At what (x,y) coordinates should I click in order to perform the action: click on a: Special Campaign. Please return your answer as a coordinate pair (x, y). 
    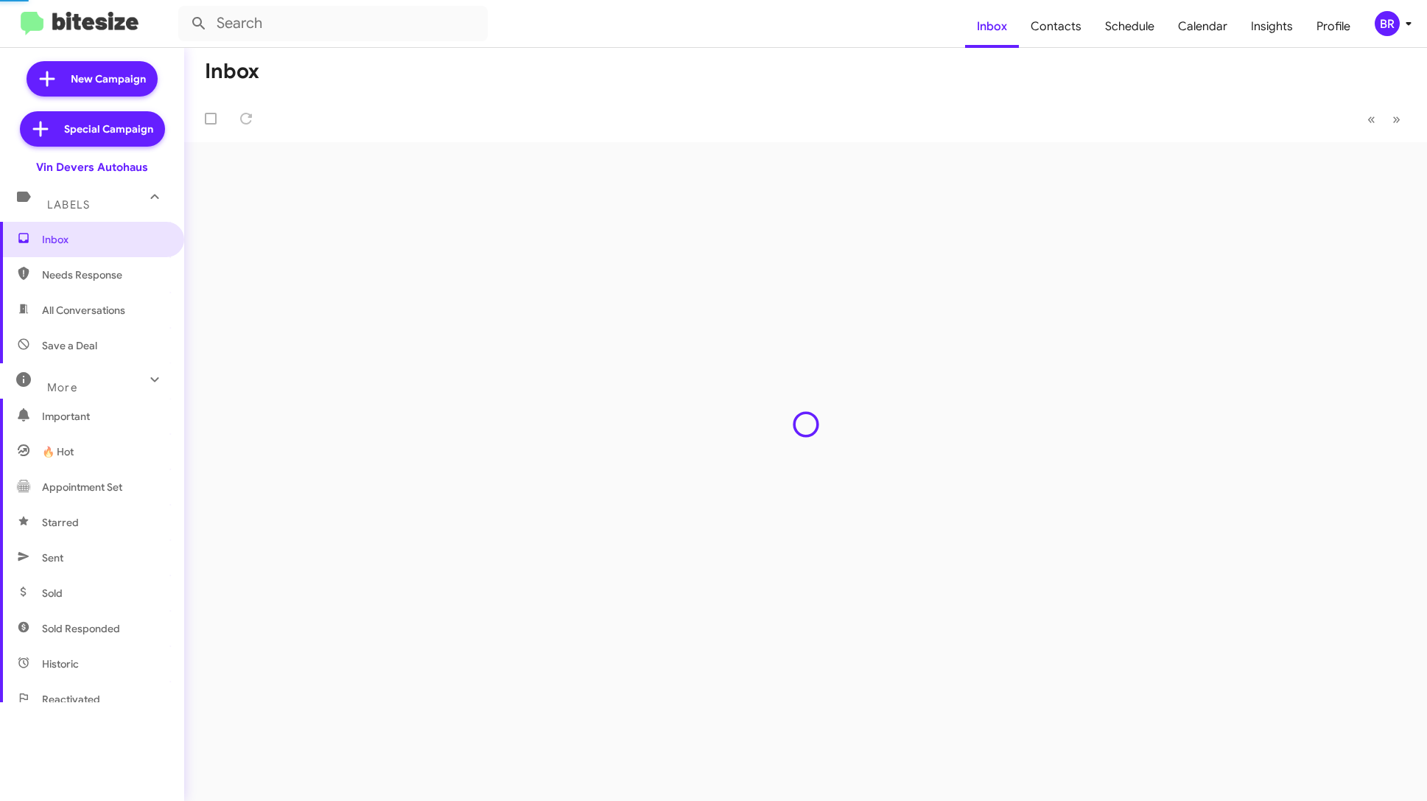
    Looking at the image, I should click on (92, 129).